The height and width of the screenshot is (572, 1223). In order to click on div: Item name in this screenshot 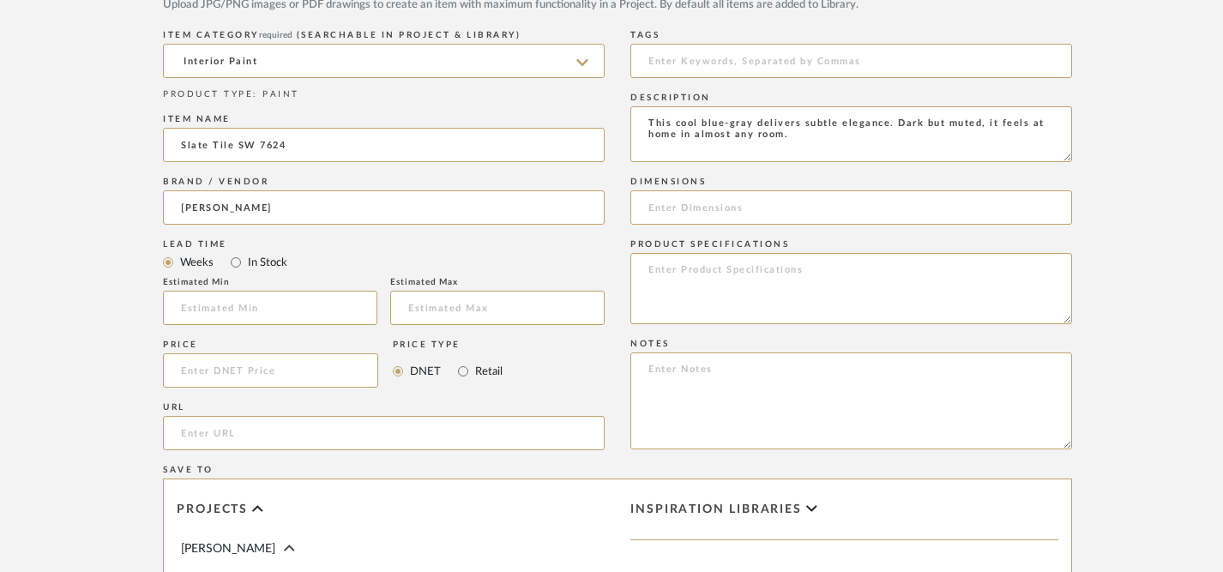, I will do `click(383, 119)`.